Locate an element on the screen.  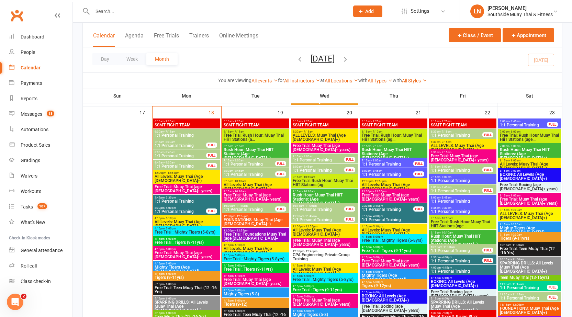
span: - 9:30am is located at coordinates (170, 162).